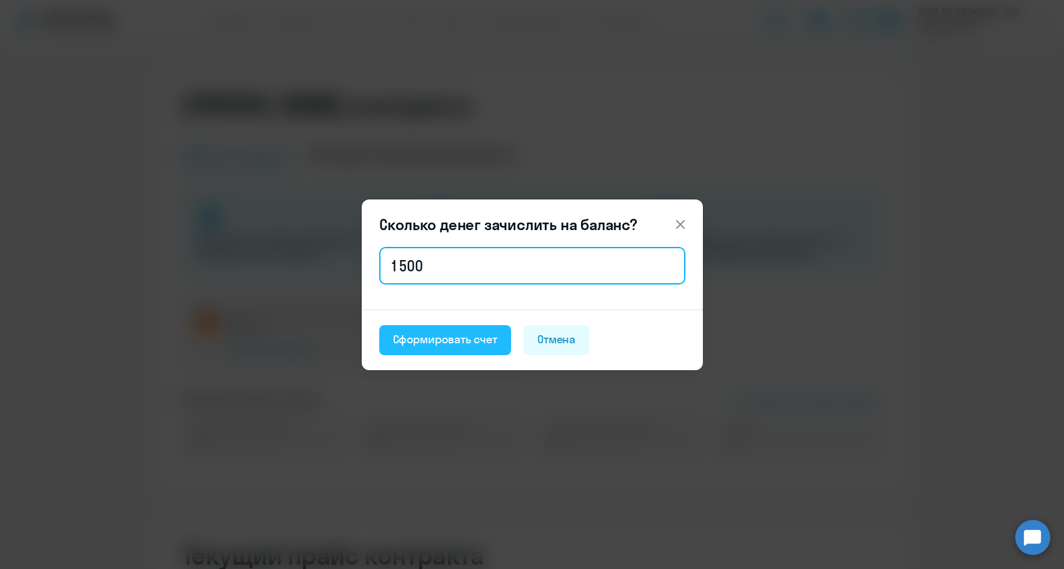 The width and height of the screenshot is (1064, 569). What do you see at coordinates (557, 340) in the screenshot?
I see `button: Отмена` at bounding box center [557, 340].